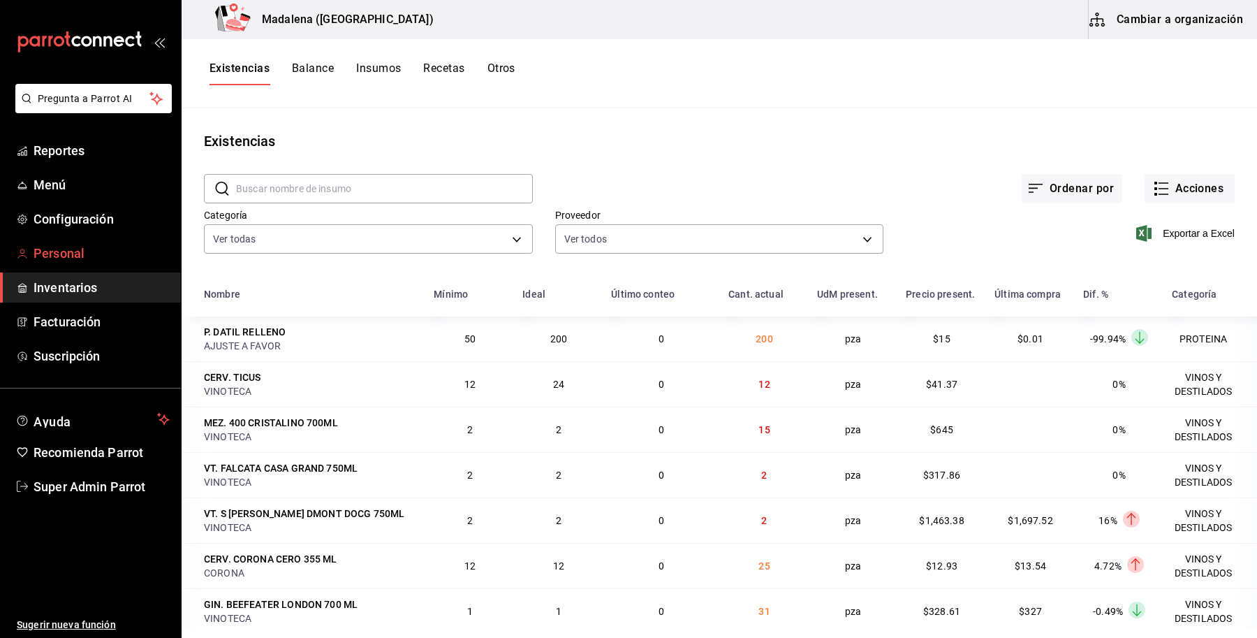 The image size is (1257, 638). I want to click on div: P. DATIL RELLENO, so click(244, 332).